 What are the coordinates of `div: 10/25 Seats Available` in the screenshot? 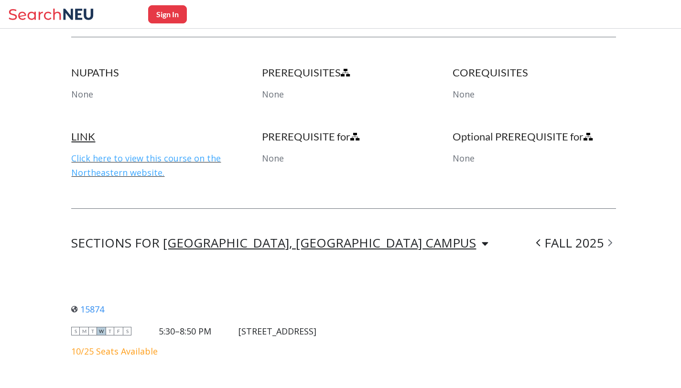 It's located at (193, 351).